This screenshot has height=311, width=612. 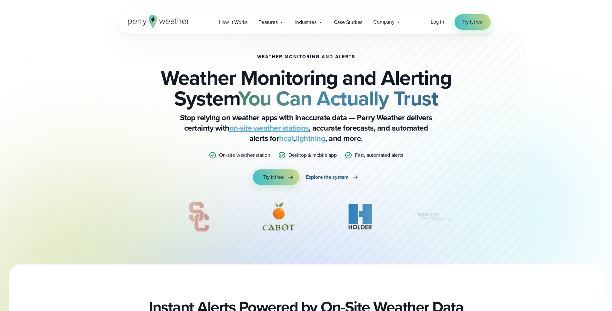 What do you see at coordinates (279, 216) in the screenshot?
I see `img: Cabot-Citrus-Farms.svg` at bounding box center [279, 216].